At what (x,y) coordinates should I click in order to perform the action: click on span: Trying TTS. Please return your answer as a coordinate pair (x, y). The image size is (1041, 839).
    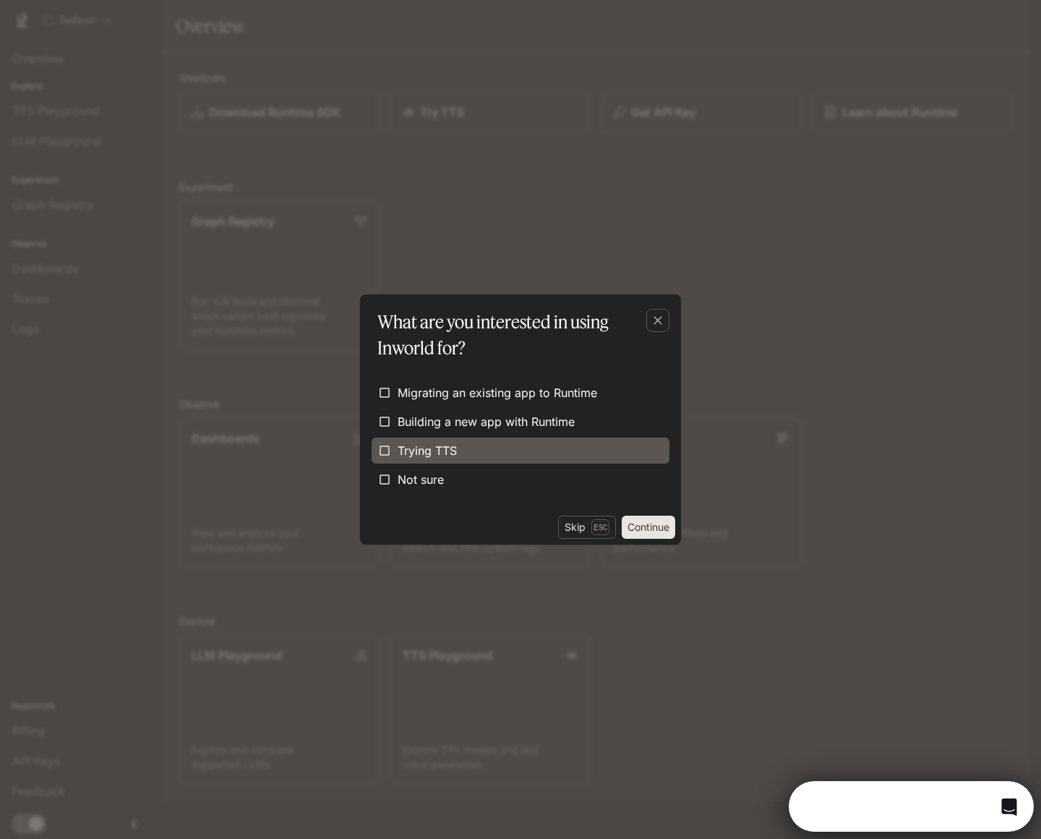
    Looking at the image, I should click on (427, 450).